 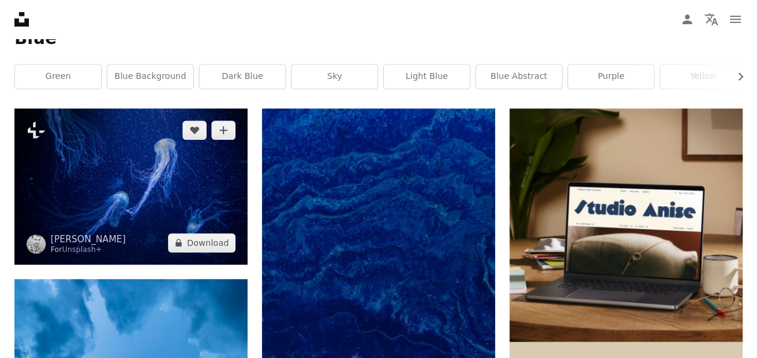 I want to click on a: blue abstract, so click(x=519, y=77).